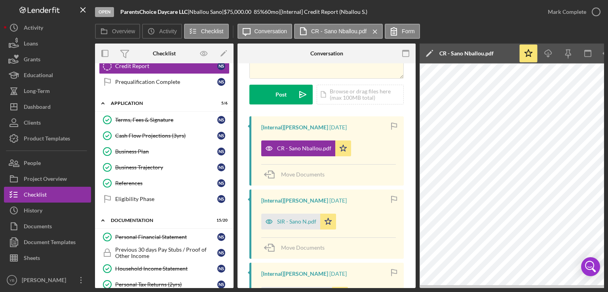  Describe the element at coordinates (327, 53) in the screenshot. I see `div: Conversation` at that location.